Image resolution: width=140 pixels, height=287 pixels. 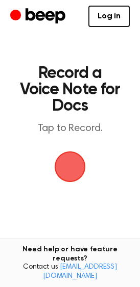 I want to click on h1: Record a Voice Note for Docs, so click(x=70, y=90).